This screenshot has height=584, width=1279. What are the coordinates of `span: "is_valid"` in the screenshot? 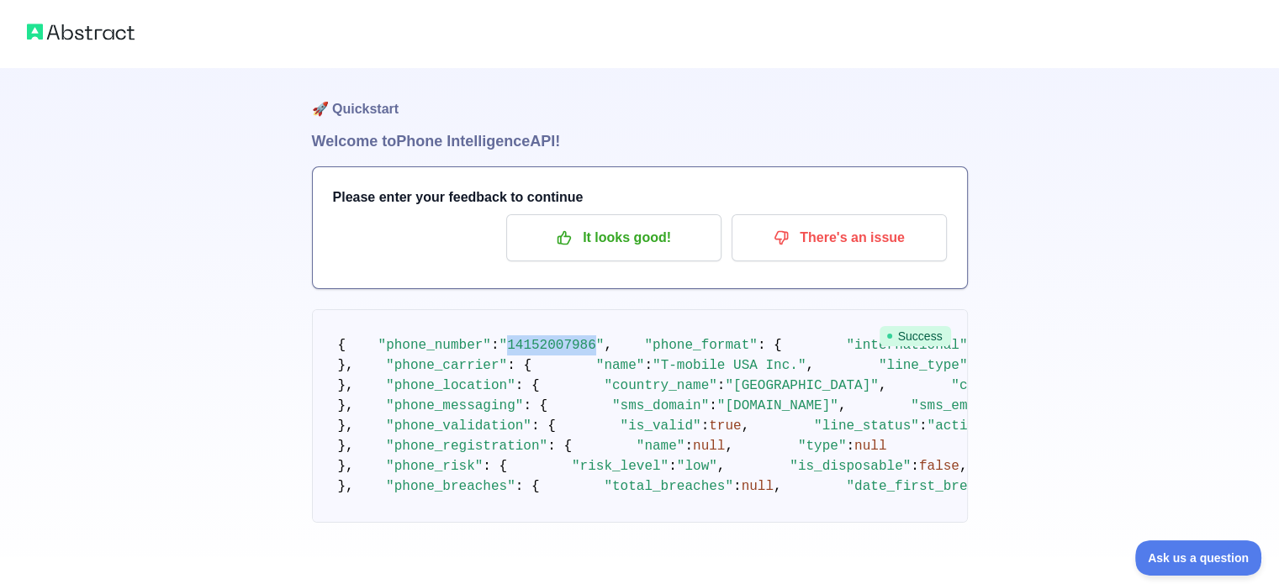 It's located at (661, 426).